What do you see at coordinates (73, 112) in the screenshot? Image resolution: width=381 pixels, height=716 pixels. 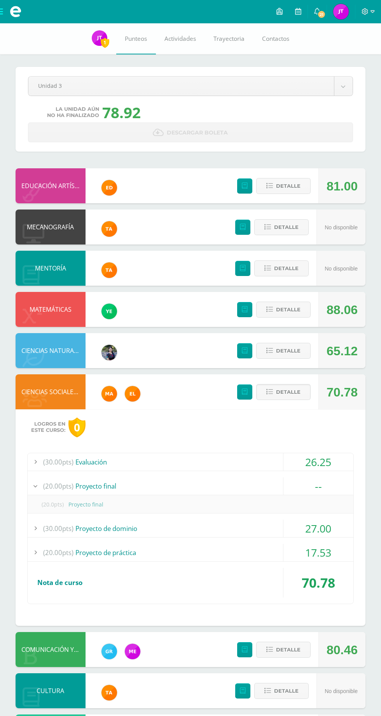 I see `span: La unidad aún no ha finalizado` at bounding box center [73, 112].